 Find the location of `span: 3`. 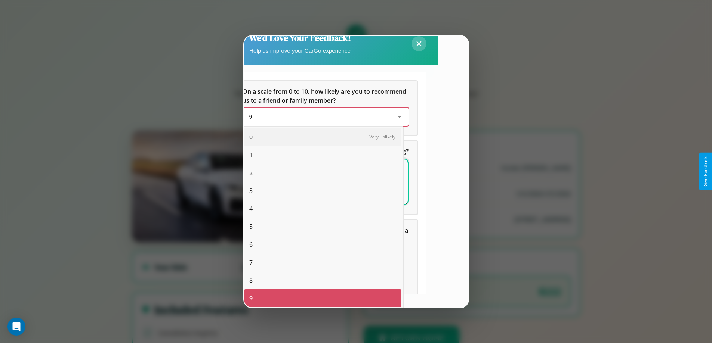

span: 3 is located at coordinates (251, 191).